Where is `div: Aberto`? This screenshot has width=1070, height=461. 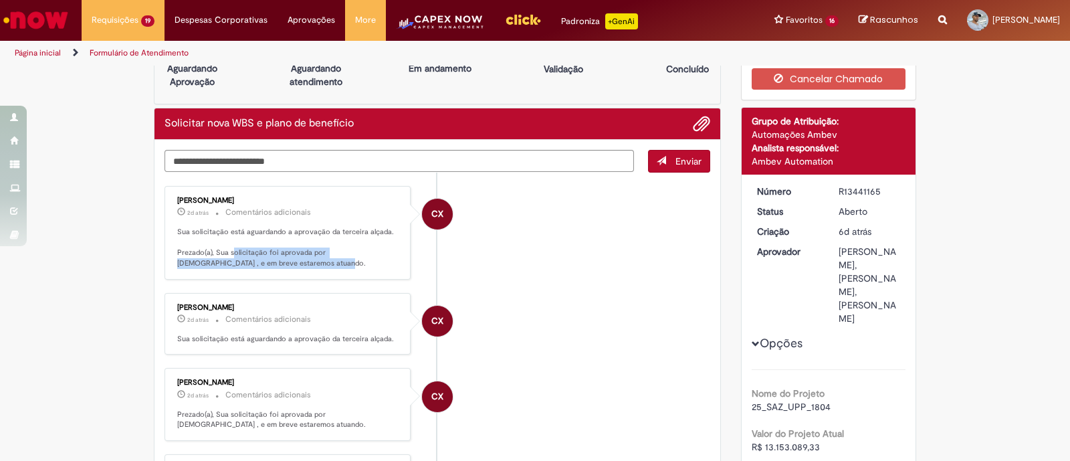 div: Aberto is located at coordinates (869, 211).